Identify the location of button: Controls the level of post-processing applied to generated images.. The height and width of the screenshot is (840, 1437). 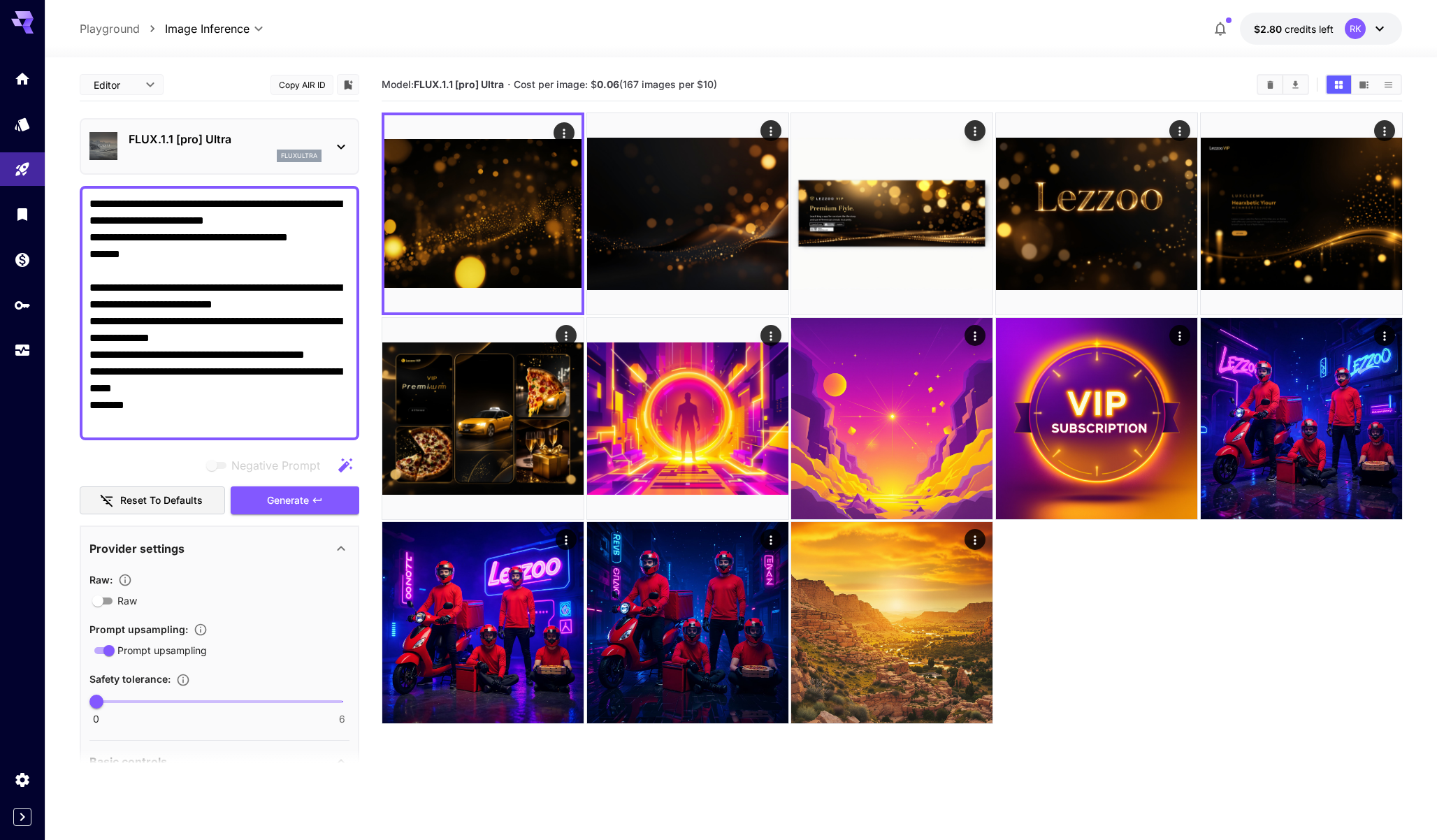
(125, 581).